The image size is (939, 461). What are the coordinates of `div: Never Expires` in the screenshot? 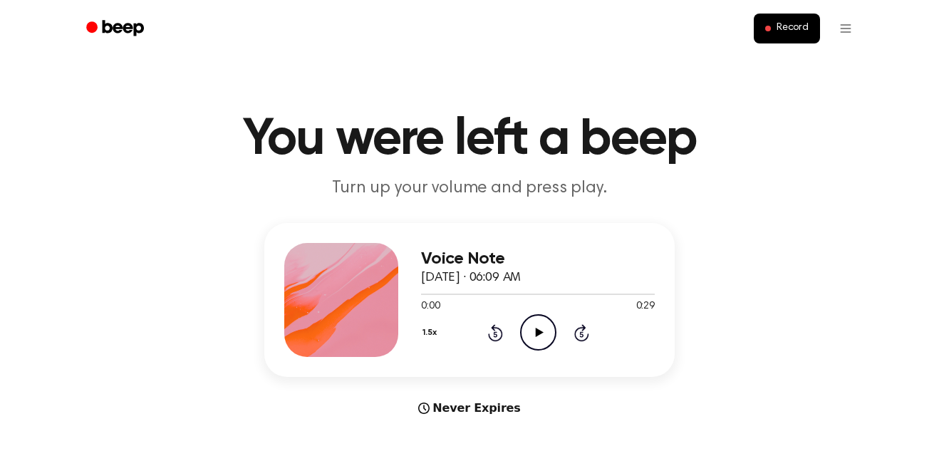 It's located at (470, 408).